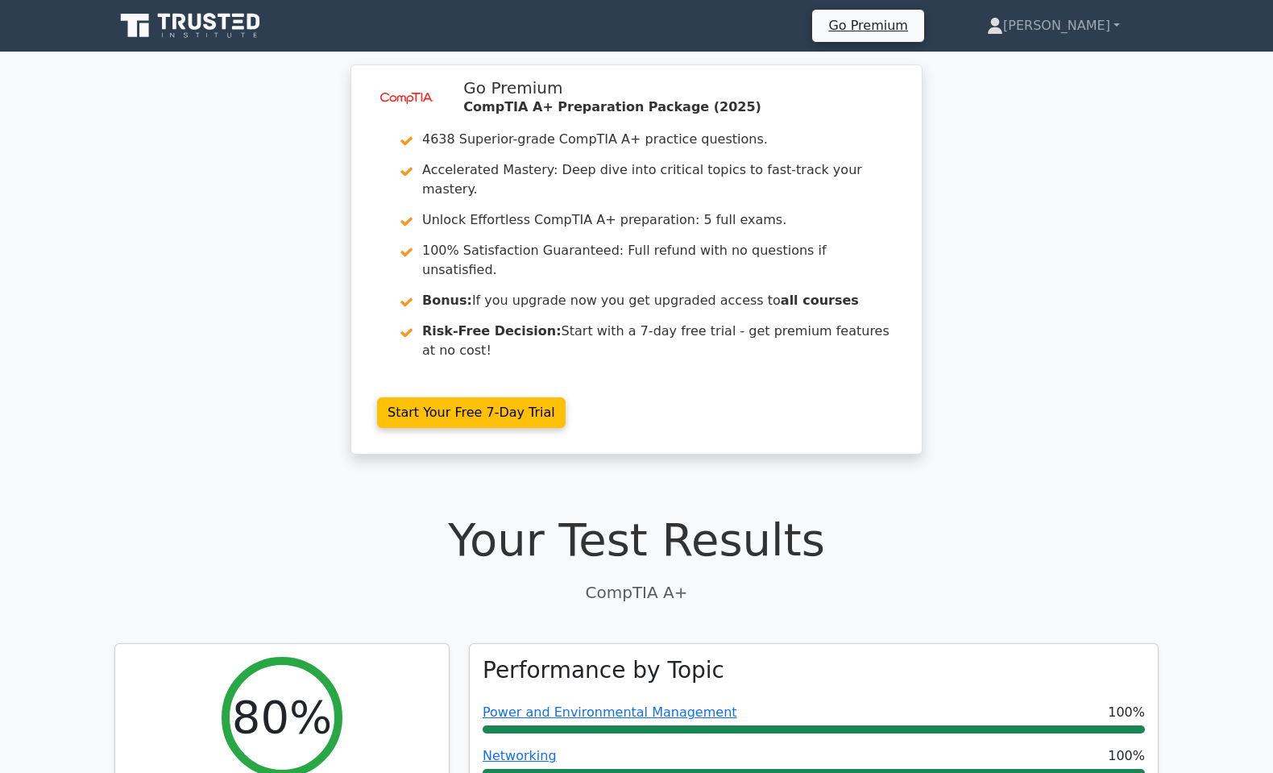  Describe the element at coordinates (637, 592) in the screenshot. I see `p: CompTIA A+` at that location.